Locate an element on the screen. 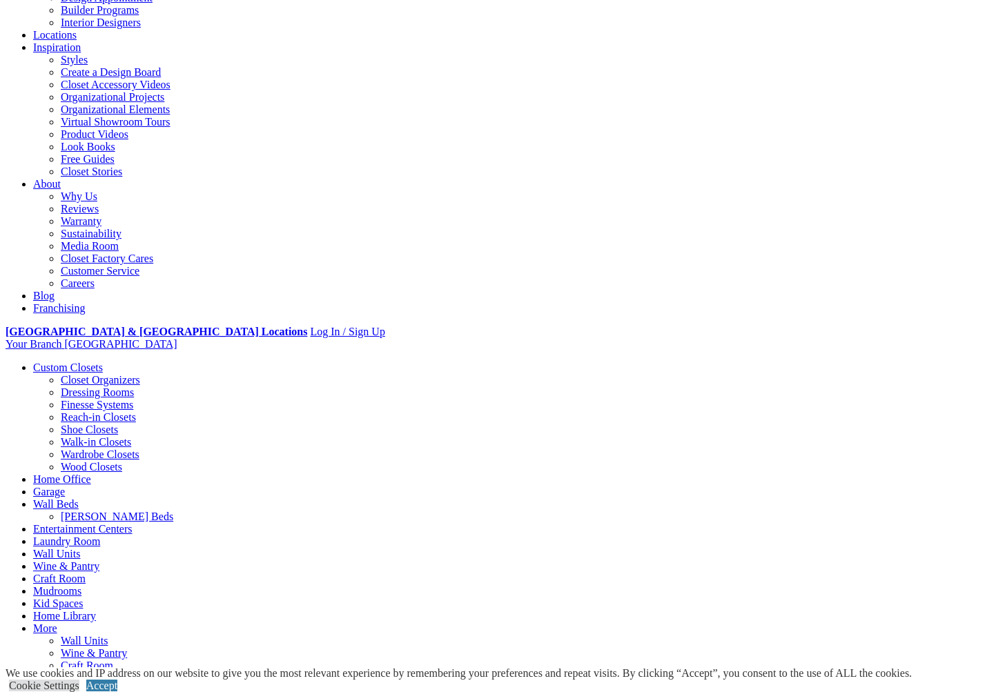  a: About is located at coordinates (47, 184).